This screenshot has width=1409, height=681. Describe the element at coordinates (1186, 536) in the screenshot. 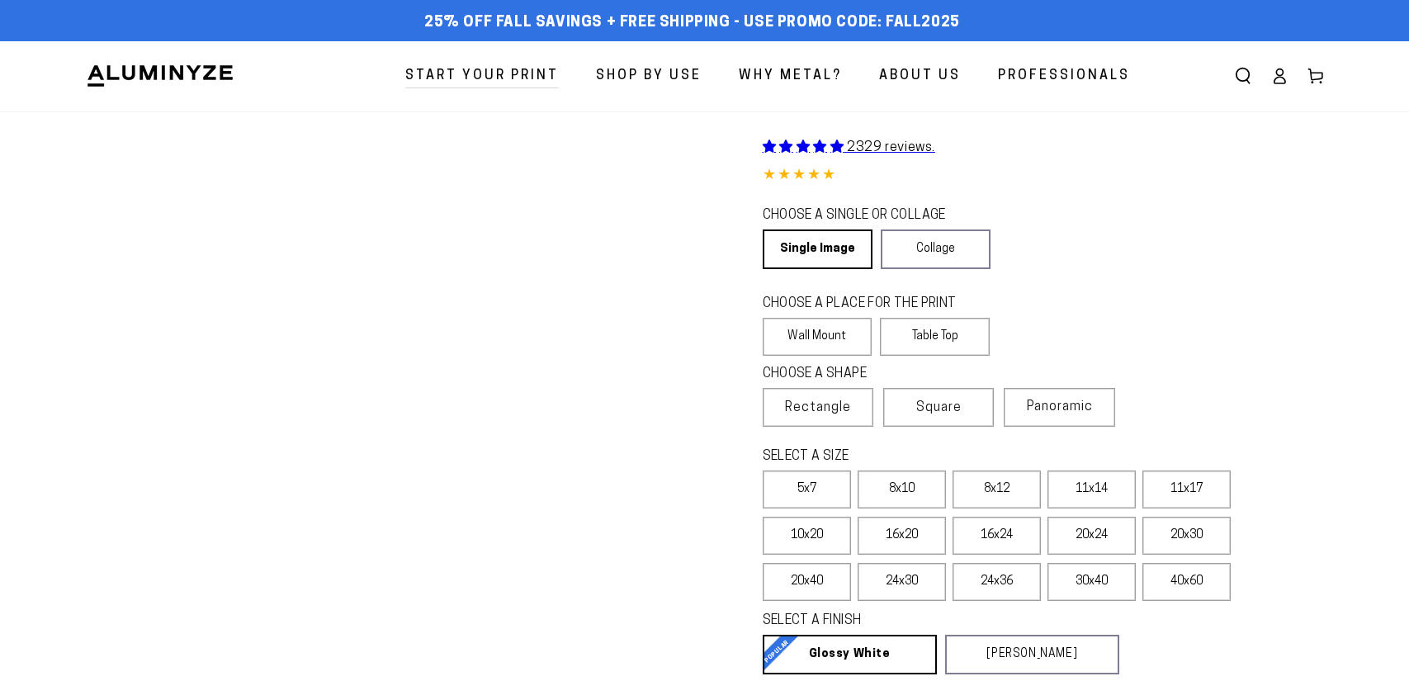

I see `label: 20x30` at that location.